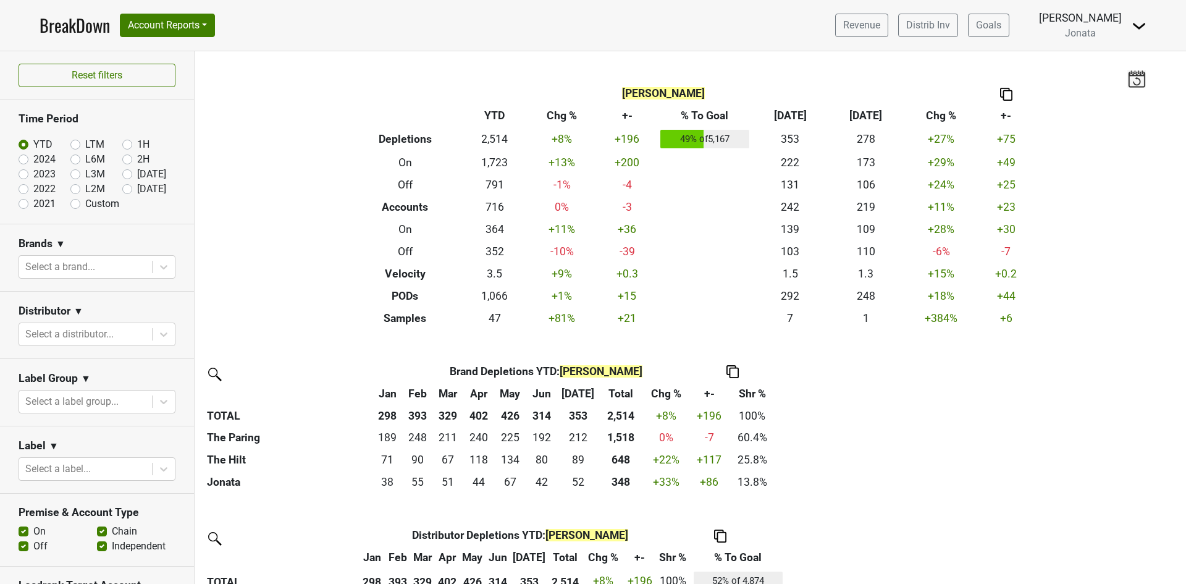 This screenshot has height=584, width=1186. Describe the element at coordinates (97, 75) in the screenshot. I see `button: Reset filters` at that location.